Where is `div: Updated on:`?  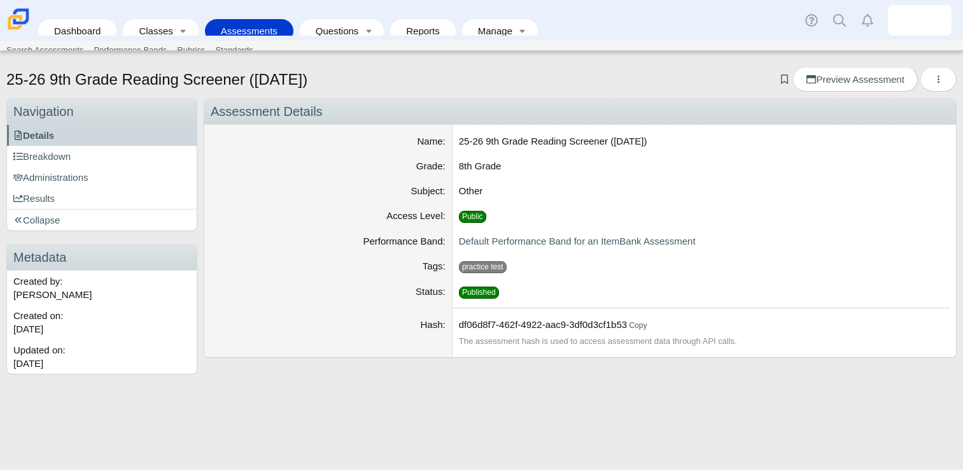 div: Updated on: is located at coordinates (102, 357).